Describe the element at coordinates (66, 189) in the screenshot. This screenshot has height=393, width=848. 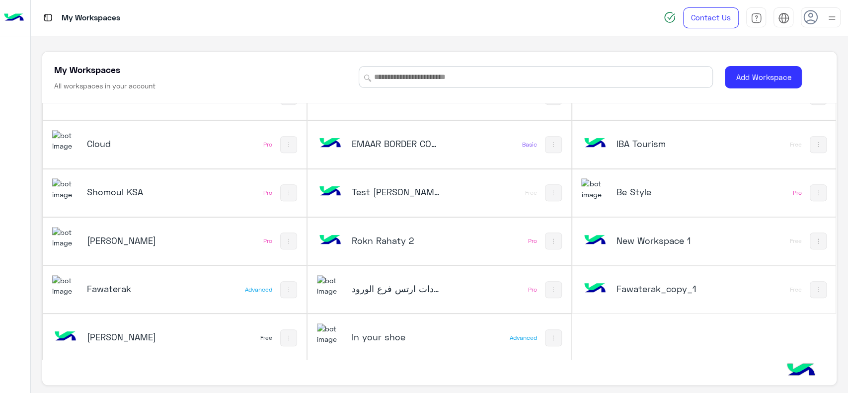
I see `img: 110260793960483` at that location.